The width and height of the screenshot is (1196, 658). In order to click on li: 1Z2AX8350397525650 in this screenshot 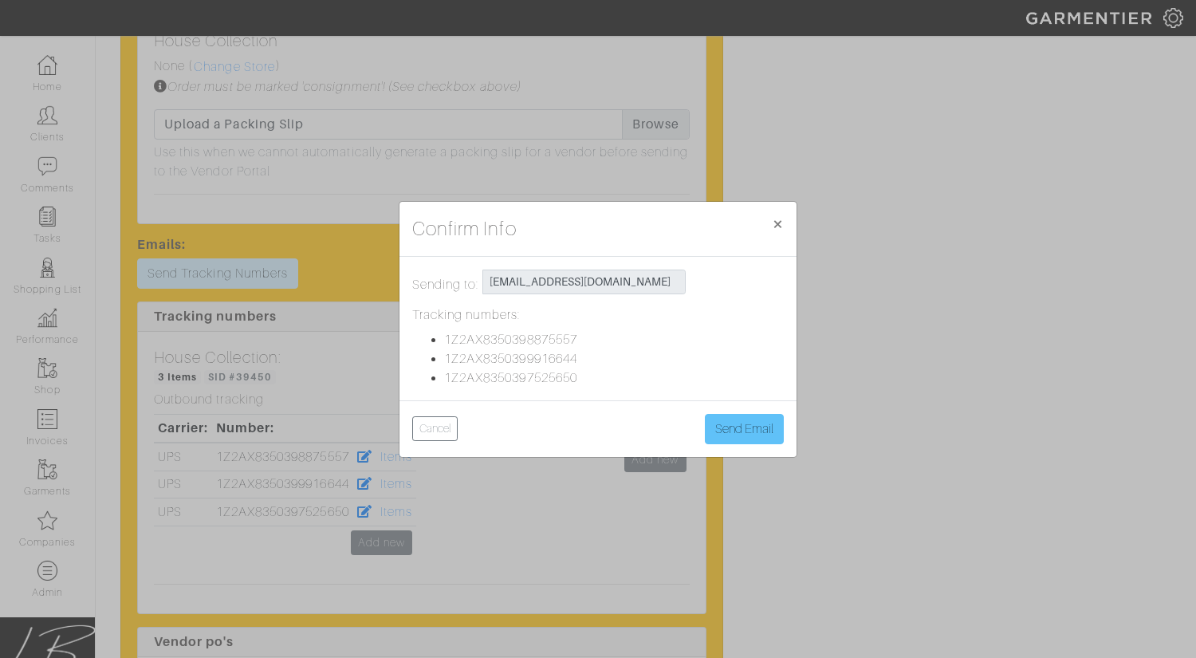, I will do `click(580, 378)`.